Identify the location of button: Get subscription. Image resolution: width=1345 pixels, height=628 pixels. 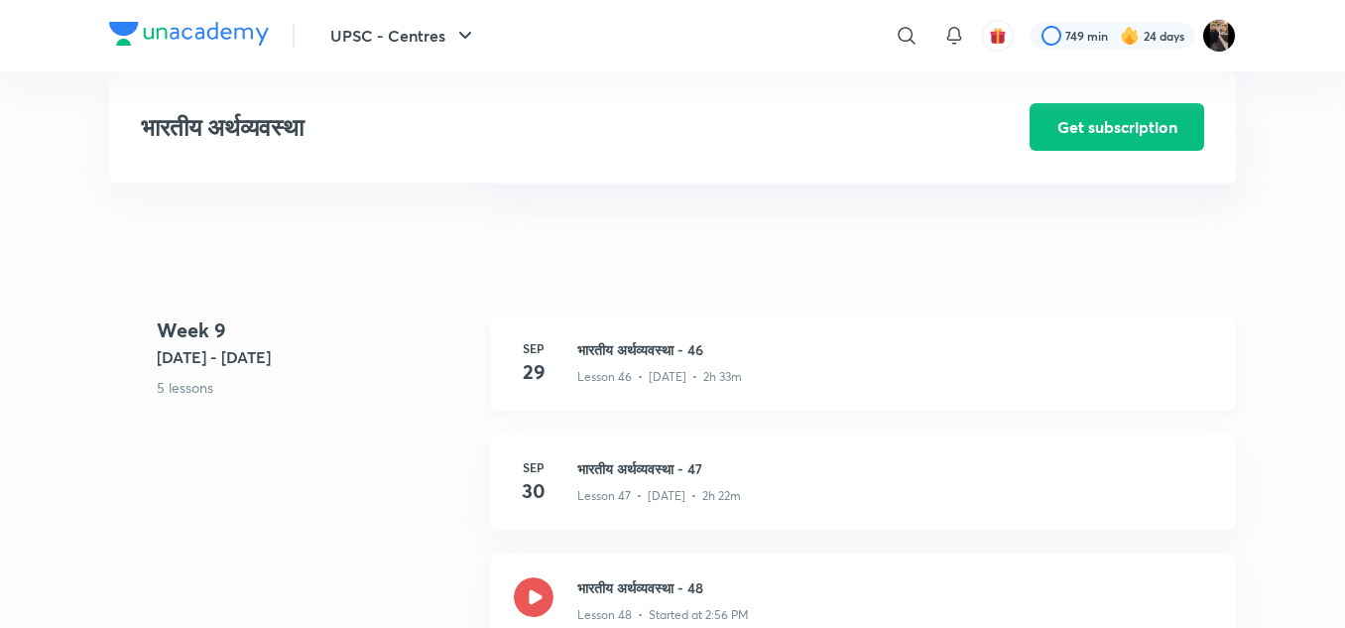
(1117, 127).